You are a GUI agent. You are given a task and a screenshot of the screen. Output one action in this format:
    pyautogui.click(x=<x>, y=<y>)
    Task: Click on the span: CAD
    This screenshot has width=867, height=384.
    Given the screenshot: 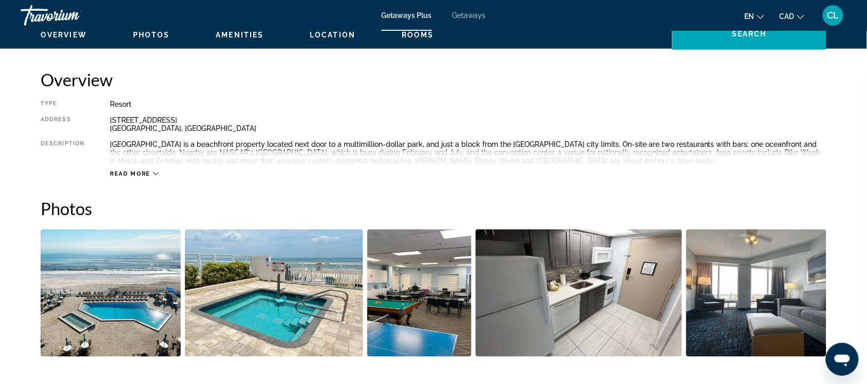 What is the action you would take?
    pyautogui.click(x=787, y=16)
    